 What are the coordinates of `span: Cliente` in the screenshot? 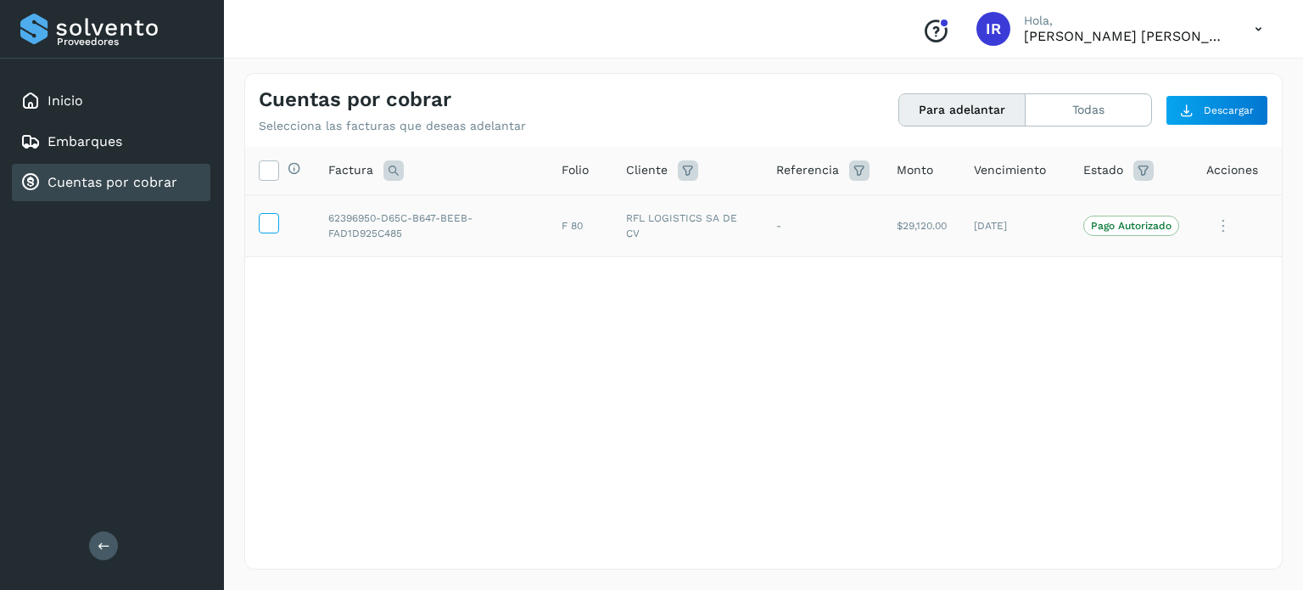 It's located at (647, 170).